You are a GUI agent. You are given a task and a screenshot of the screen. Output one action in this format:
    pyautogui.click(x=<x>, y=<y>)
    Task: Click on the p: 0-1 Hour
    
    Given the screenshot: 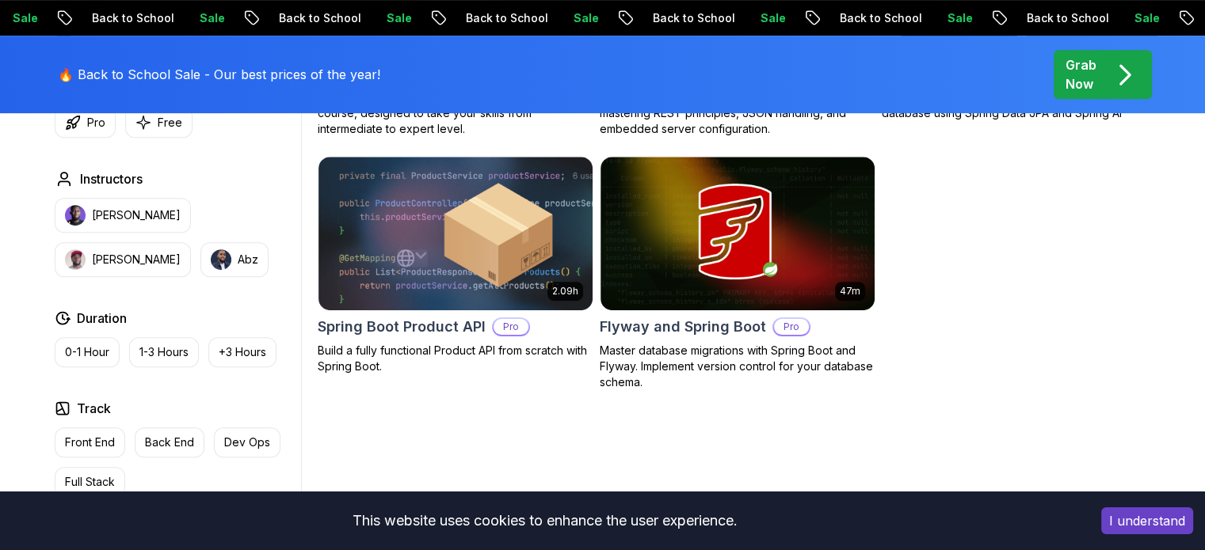 What is the action you would take?
    pyautogui.click(x=87, y=352)
    